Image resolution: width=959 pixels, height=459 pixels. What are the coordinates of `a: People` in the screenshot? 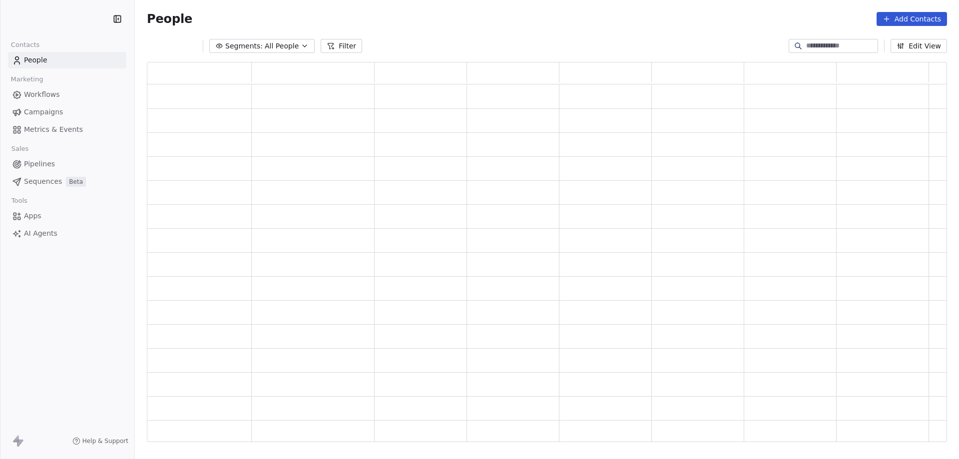 It's located at (67, 60).